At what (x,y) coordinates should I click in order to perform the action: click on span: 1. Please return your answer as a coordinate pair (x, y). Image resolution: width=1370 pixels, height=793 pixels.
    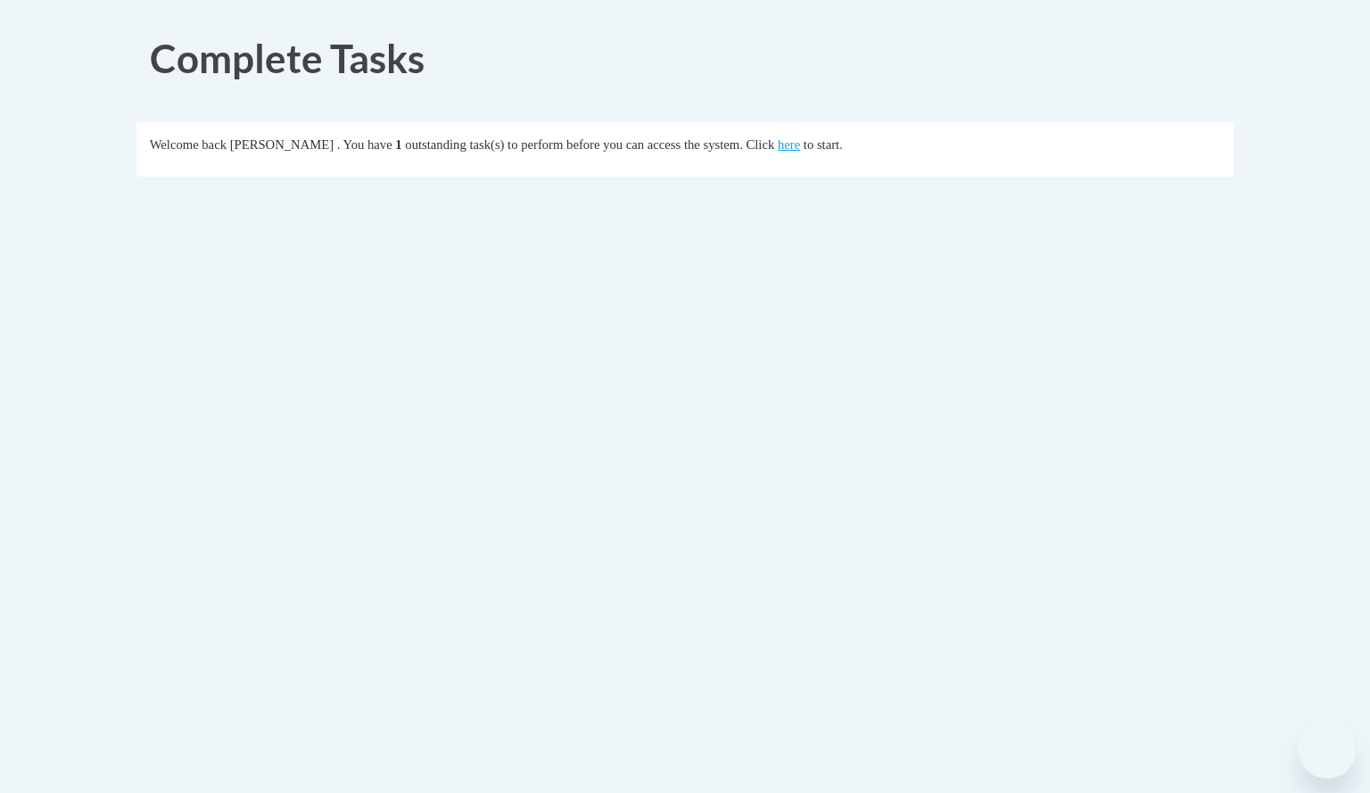
    Looking at the image, I should click on (398, 144).